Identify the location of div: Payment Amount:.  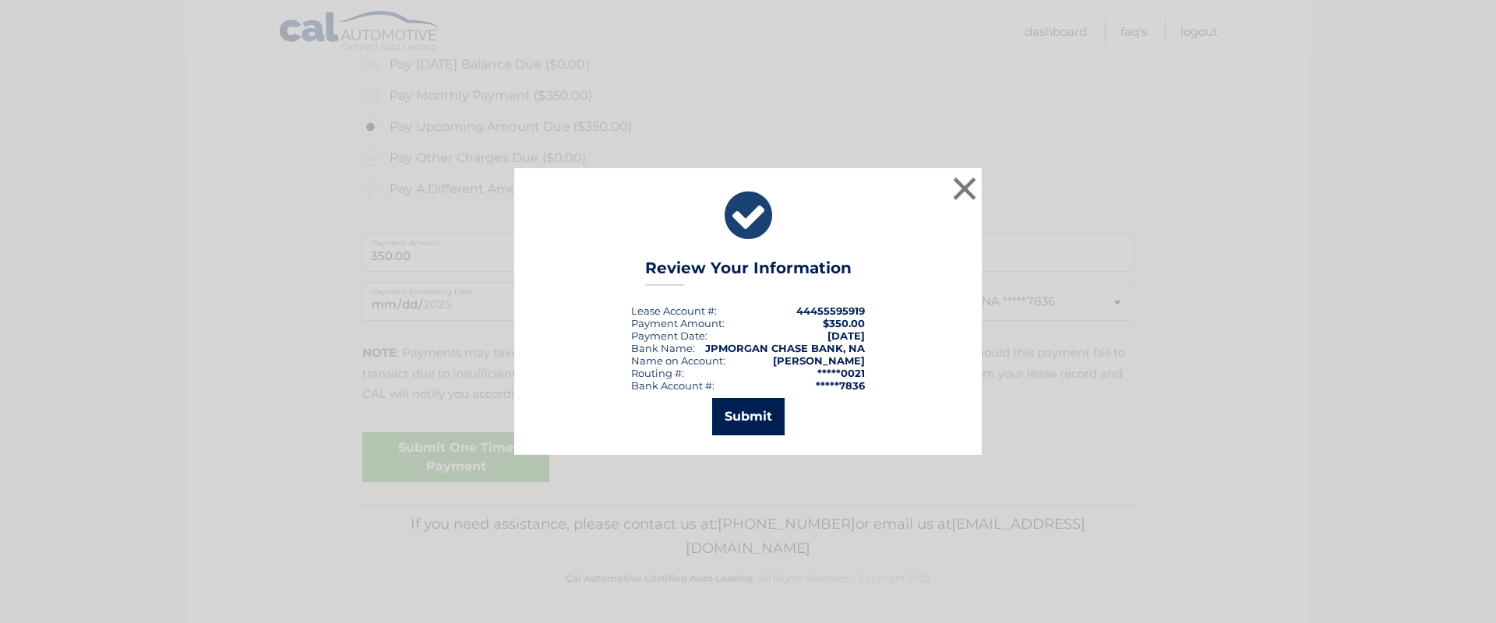
(678, 323).